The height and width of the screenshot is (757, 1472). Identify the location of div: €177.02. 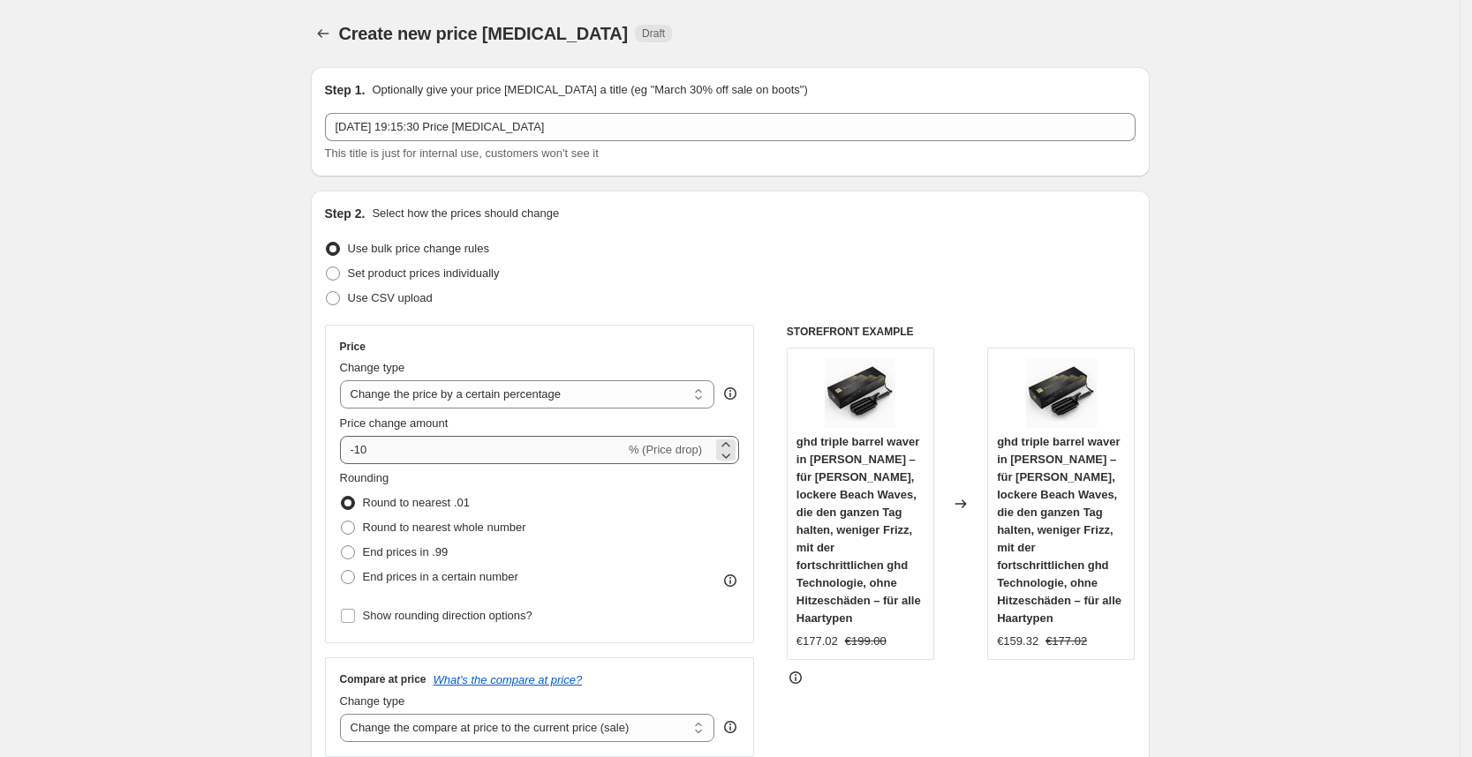
(817, 642).